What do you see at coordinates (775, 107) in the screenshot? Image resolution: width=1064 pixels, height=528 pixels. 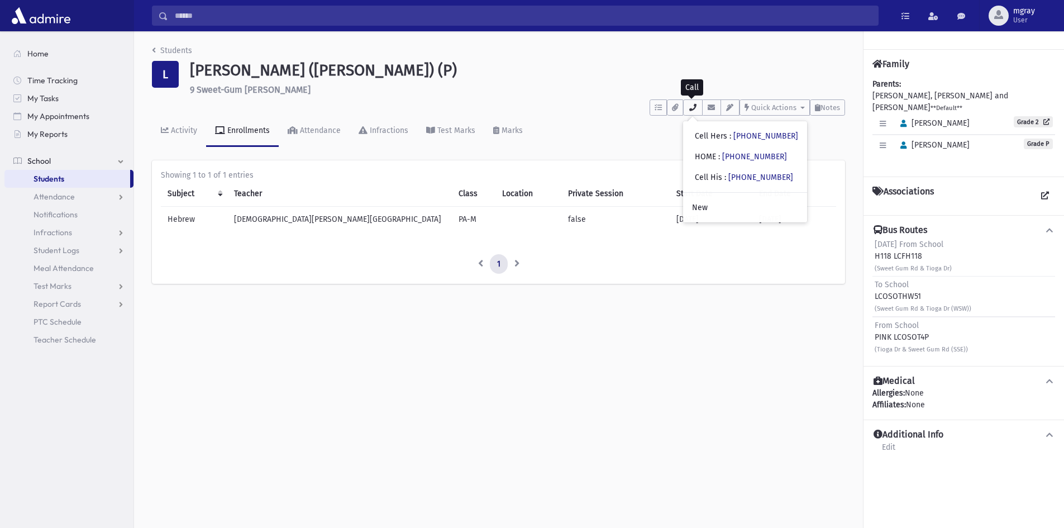 I see `button: Quick Actions` at bounding box center [775, 107].